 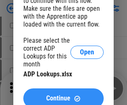 What do you see at coordinates (77, 99) in the screenshot?
I see `img: Continue` at bounding box center [77, 99].